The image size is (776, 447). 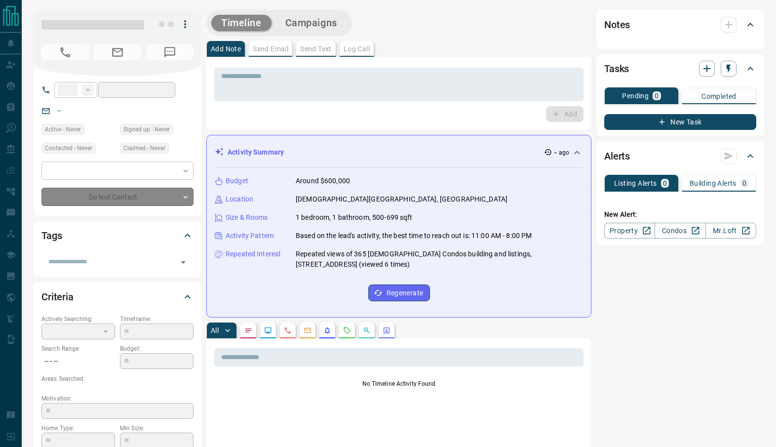 I want to click on svg: Emails, so click(x=308, y=330).